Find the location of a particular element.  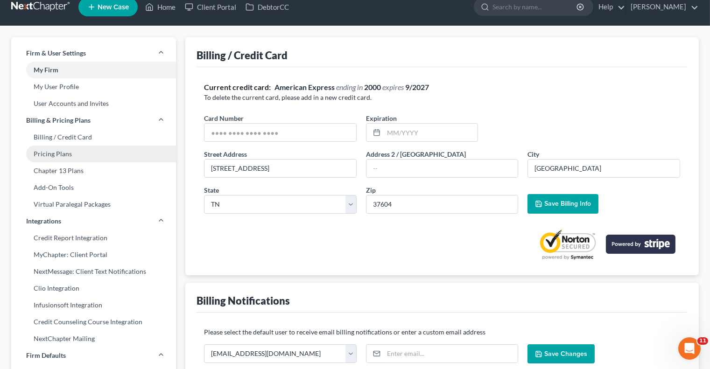

span: Card Number is located at coordinates (224, 118).